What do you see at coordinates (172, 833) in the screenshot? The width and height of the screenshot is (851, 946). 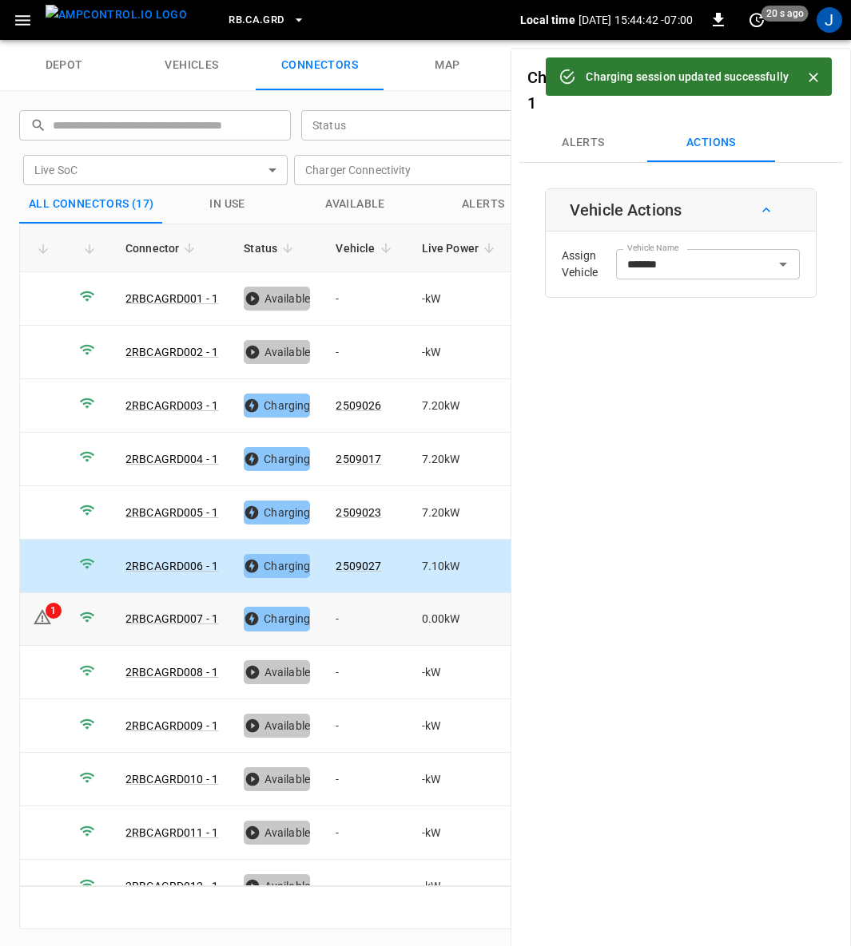 I see `a: 2RBCAGRD011 - 1` at bounding box center [172, 833].